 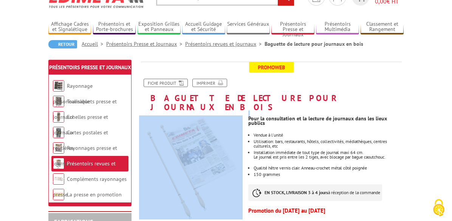 What do you see at coordinates (337, 27) in the screenshot?
I see `a: Présentoirs Multimédia` at bounding box center [337, 27].